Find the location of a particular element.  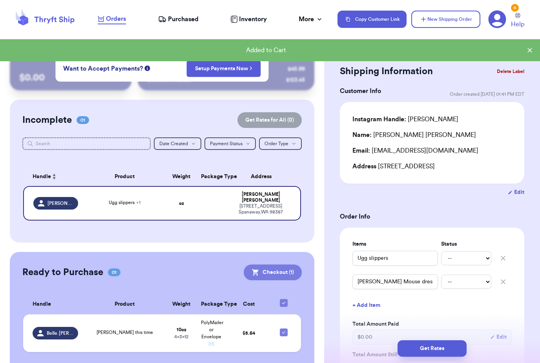

span: Orders is located at coordinates (116, 19).